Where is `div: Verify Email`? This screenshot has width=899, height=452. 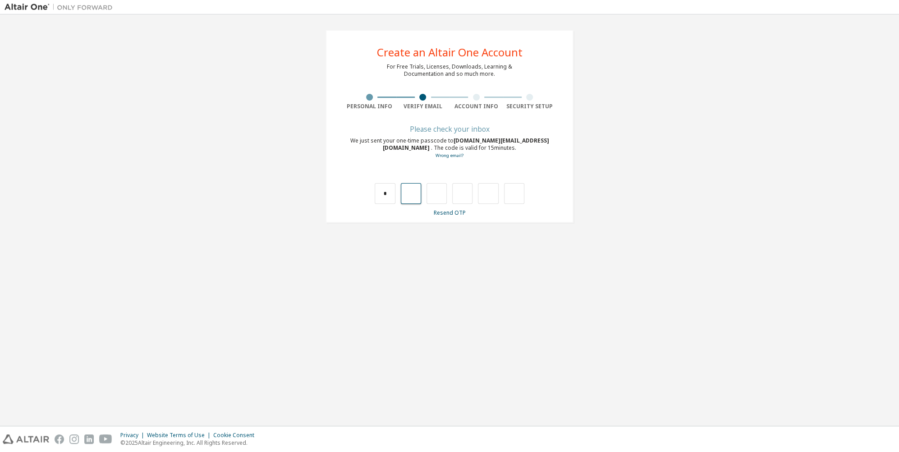
div: Verify Email is located at coordinates (423, 106).